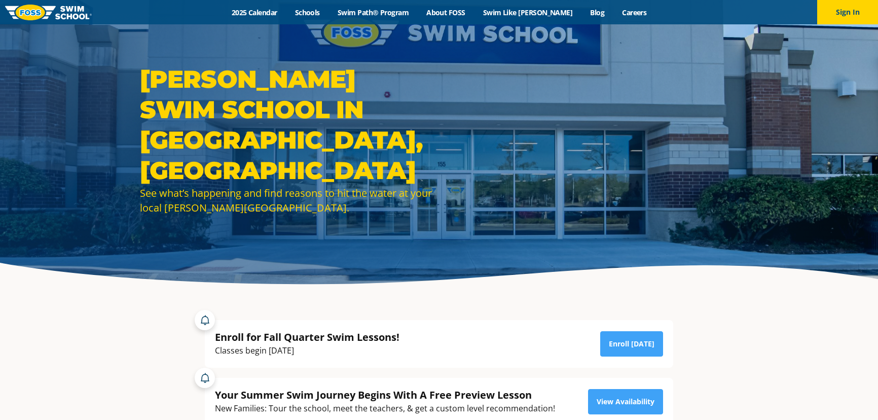  I want to click on img: FOSS Swim School Logo, so click(48, 12).